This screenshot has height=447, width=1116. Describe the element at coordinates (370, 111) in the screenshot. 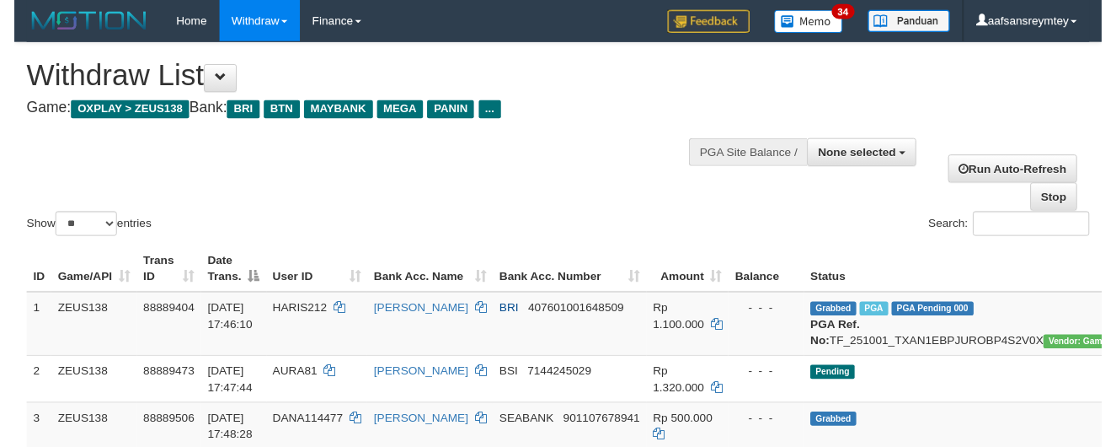

I see `h4: Game: Bank:` at that location.